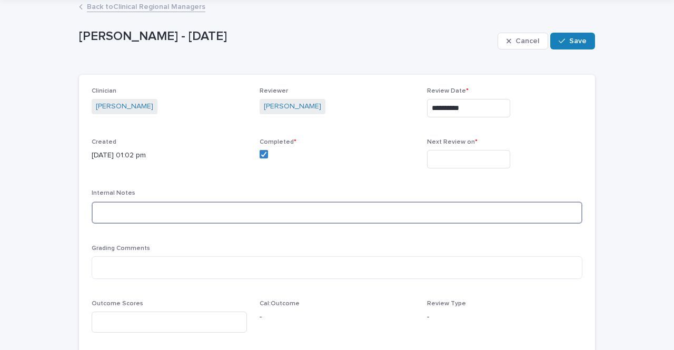  Describe the element at coordinates (104, 91) in the screenshot. I see `span: Clinician` at that location.